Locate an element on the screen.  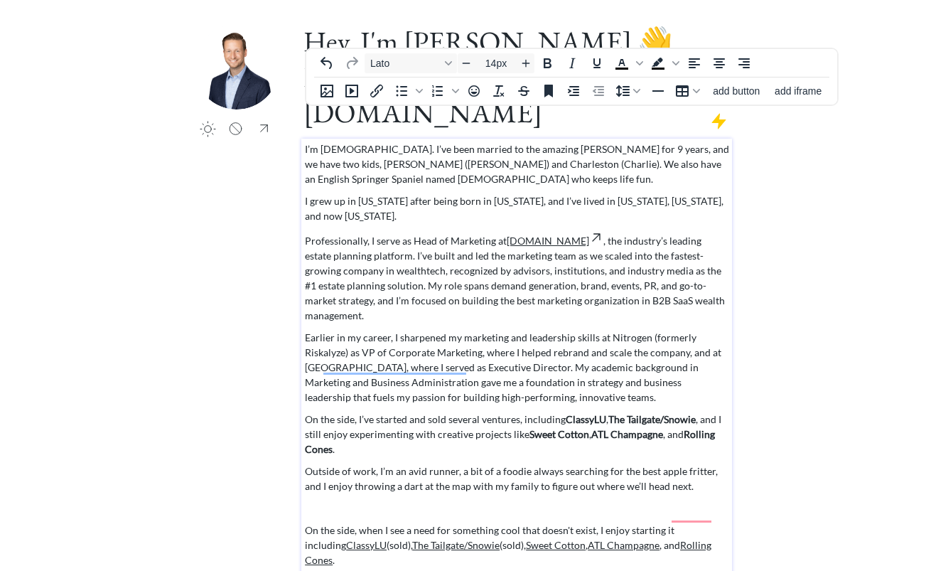
button: Insert/edit link is located at coordinates (377, 91).